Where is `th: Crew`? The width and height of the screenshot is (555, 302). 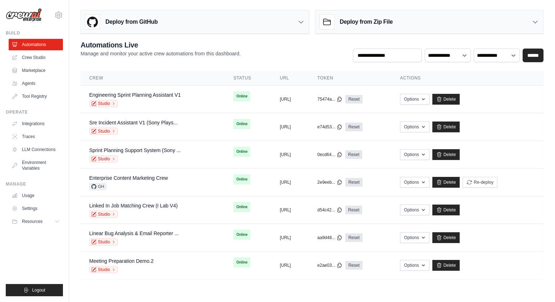 th: Crew is located at coordinates (153, 78).